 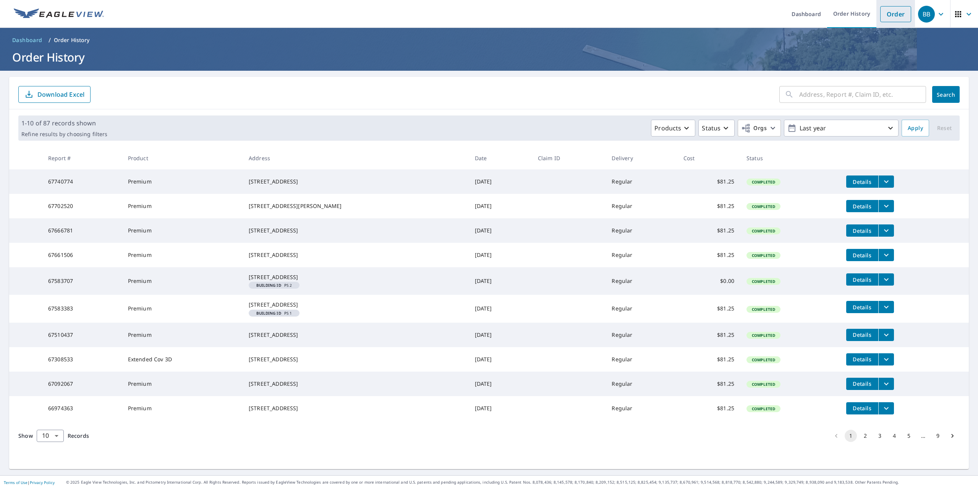 What do you see at coordinates (915, 128) in the screenshot?
I see `span: Apply` at bounding box center [915, 128].